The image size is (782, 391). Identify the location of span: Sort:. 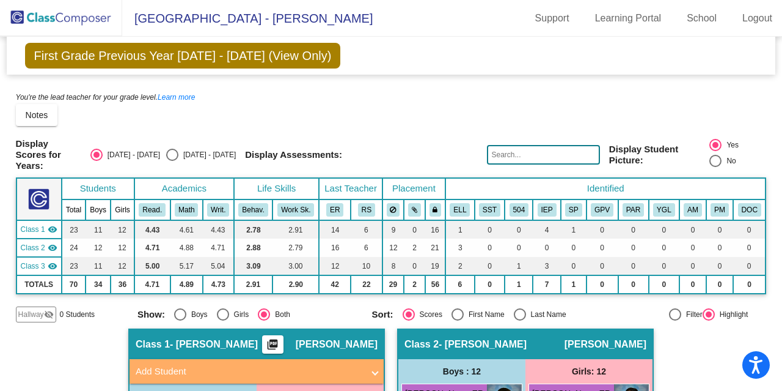
(383, 314).